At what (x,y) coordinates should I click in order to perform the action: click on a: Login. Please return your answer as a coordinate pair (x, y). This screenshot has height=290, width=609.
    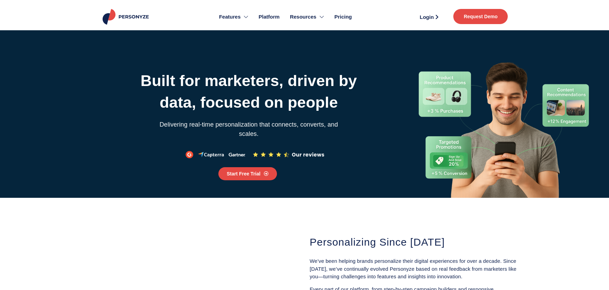
    Looking at the image, I should click on (429, 17).